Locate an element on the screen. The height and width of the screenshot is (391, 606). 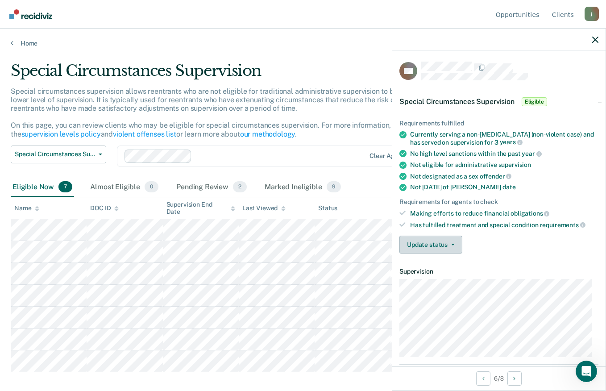
button: Next Opportunity is located at coordinates (514, 378).